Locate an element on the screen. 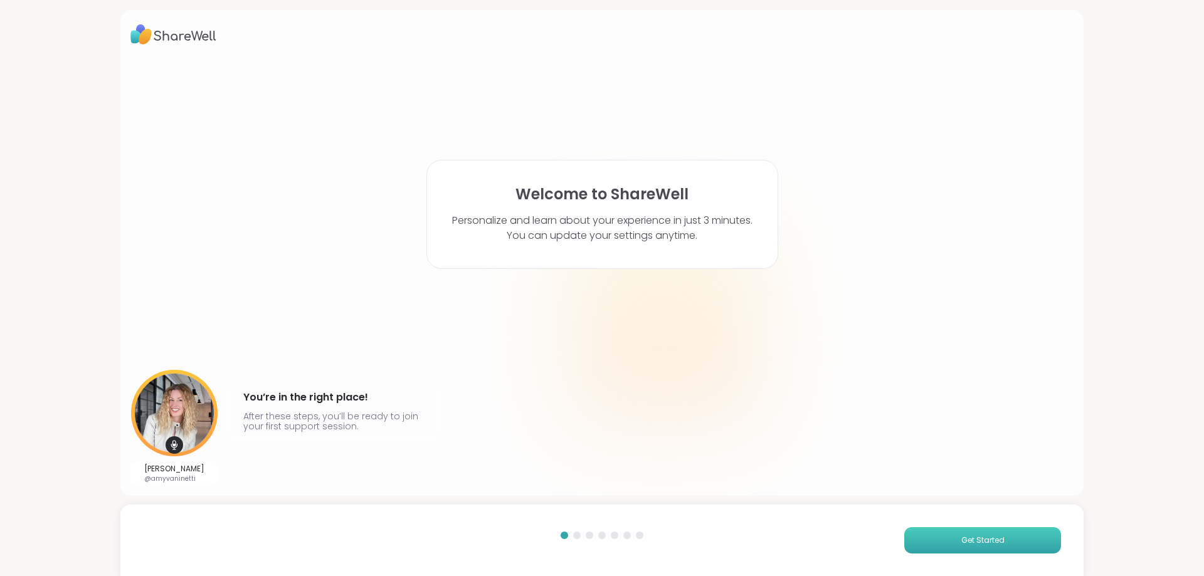  span: Get Started is located at coordinates (983, 541).